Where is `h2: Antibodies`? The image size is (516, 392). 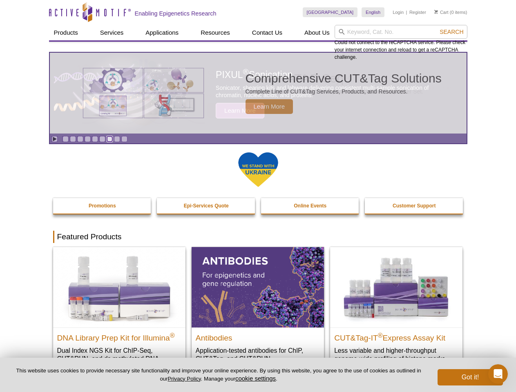
h2: Antibodies is located at coordinates (258, 336).